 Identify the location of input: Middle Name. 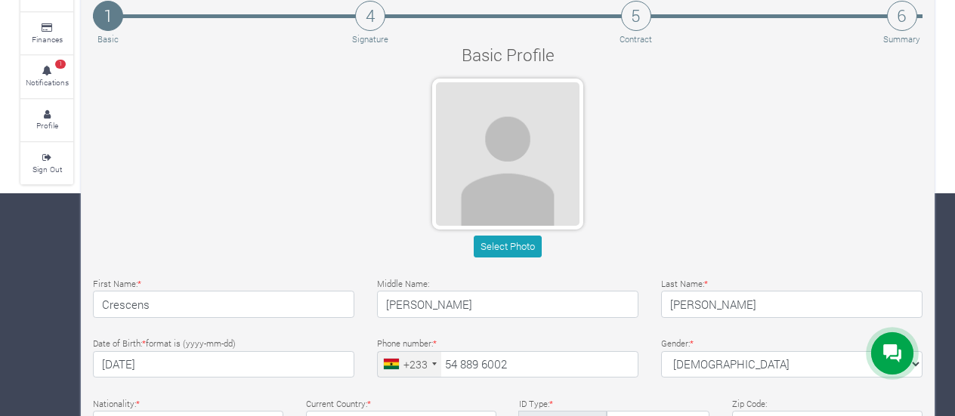
(508, 304).